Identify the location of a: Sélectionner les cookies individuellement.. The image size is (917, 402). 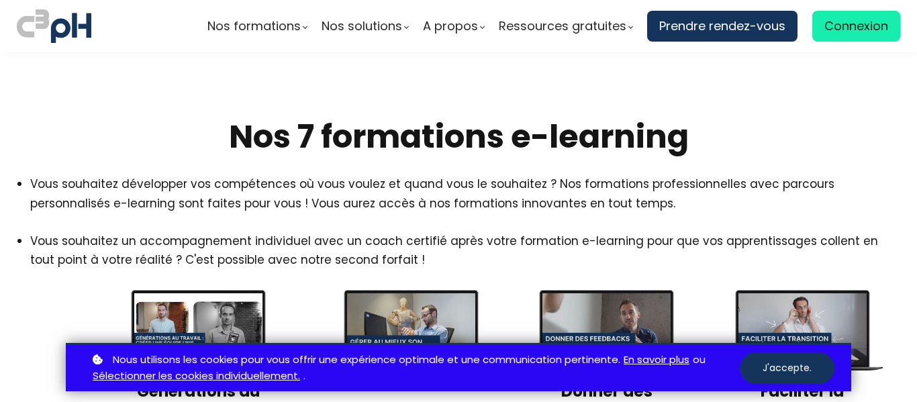
(196, 376).